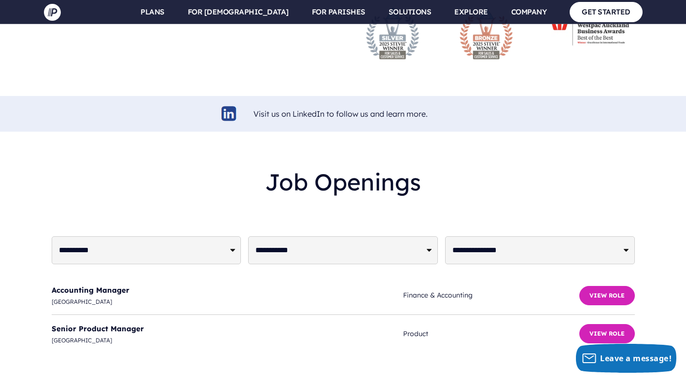 The width and height of the screenshot is (686, 380). Describe the element at coordinates (491, 295) in the screenshot. I see `span: Finance & Accounting` at that location.